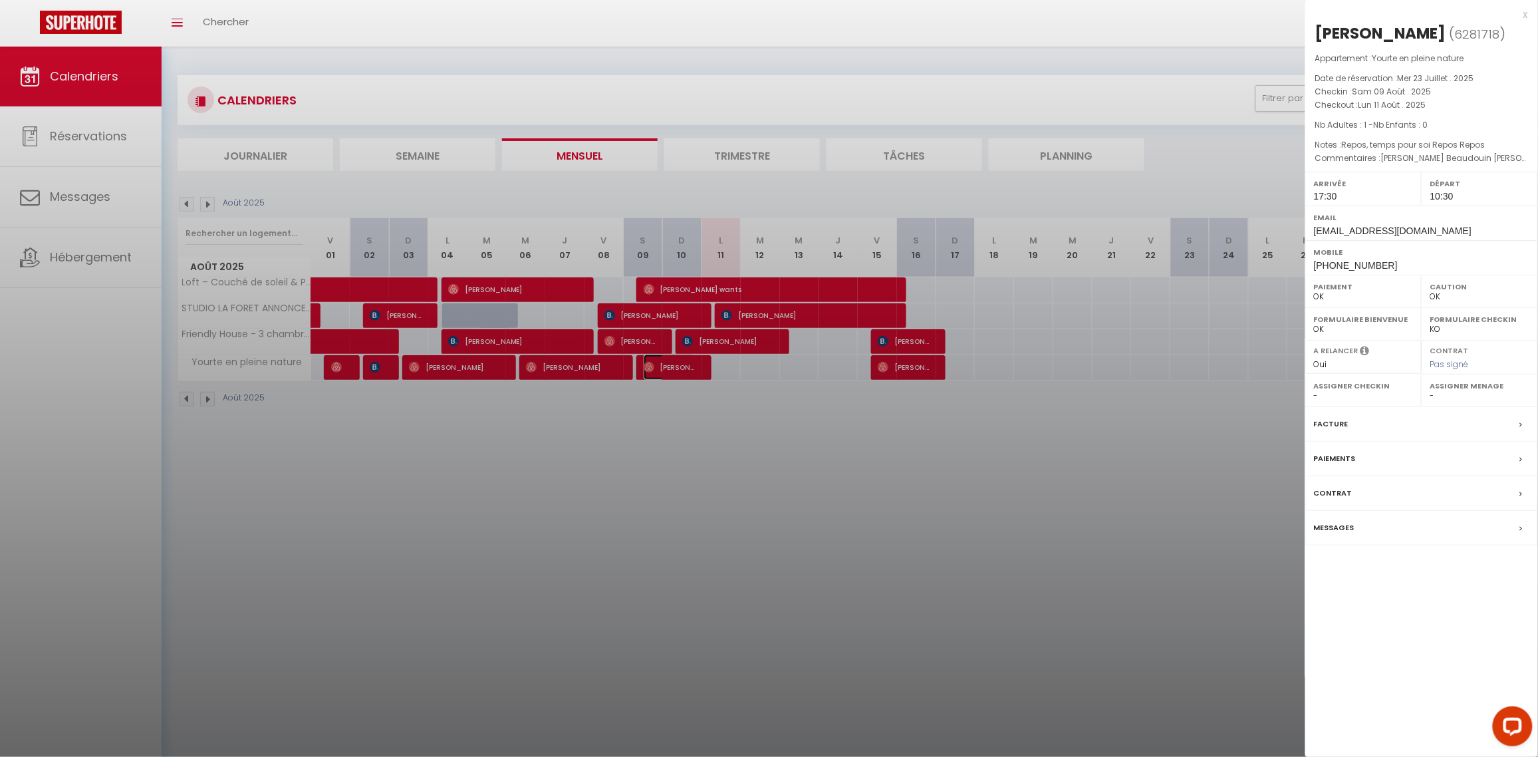 The width and height of the screenshot is (1538, 757). What do you see at coordinates (1442, 196) in the screenshot?
I see `span: 10:30` at bounding box center [1442, 196].